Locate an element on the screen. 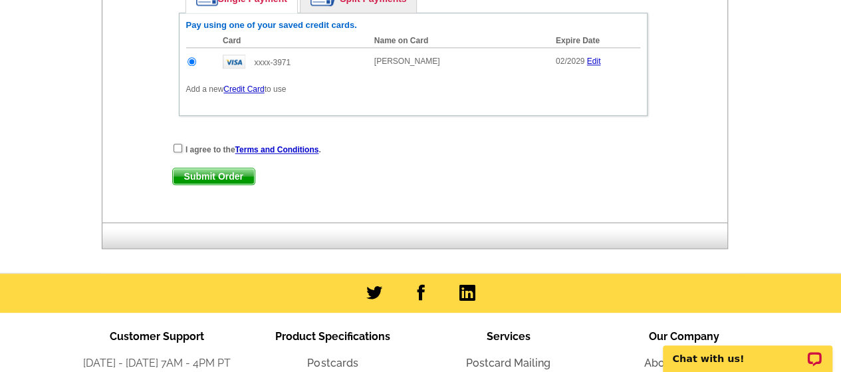 Image resolution: width=841 pixels, height=372 pixels. th: Name on Card is located at coordinates (458, 41).